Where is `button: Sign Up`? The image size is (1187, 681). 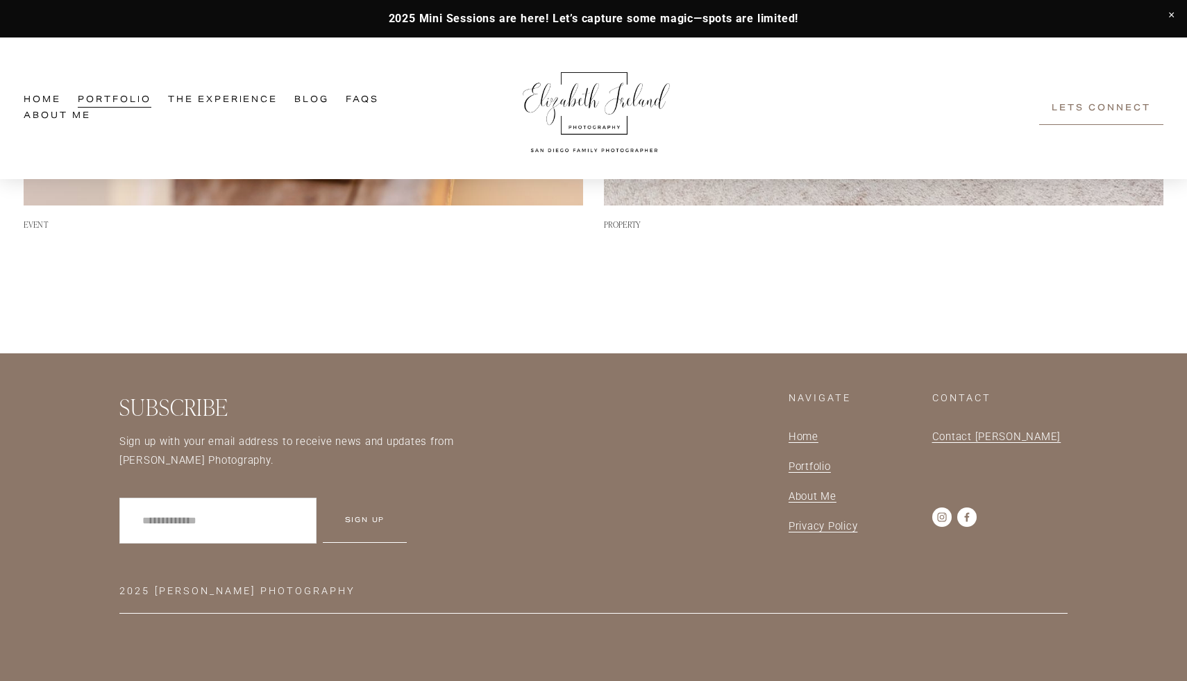 button: Sign Up is located at coordinates (364, 521).